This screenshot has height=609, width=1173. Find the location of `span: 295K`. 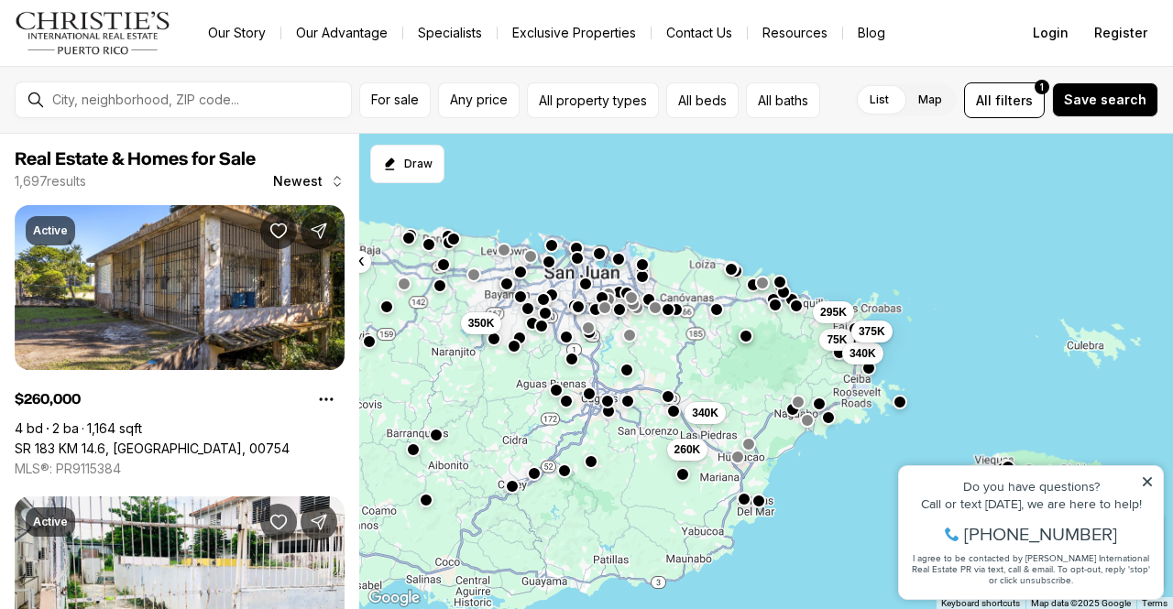

span: 295K is located at coordinates (833, 312).